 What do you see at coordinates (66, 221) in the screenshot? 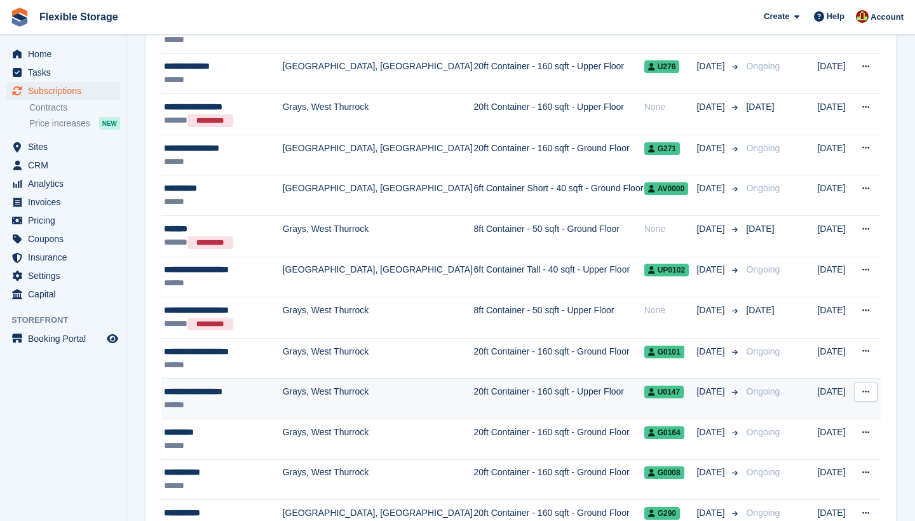
I see `span: Pricing` at bounding box center [66, 221].